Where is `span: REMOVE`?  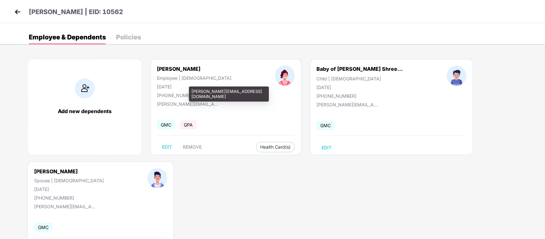
span: REMOVE is located at coordinates (192, 147).